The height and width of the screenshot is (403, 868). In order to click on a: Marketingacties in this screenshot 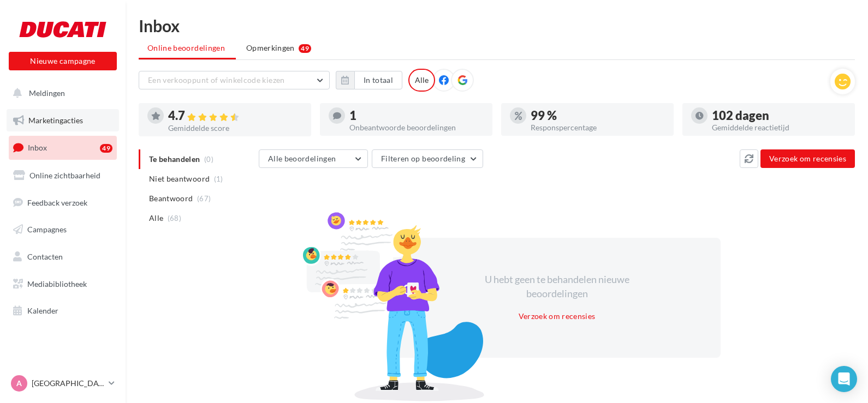, I will do `click(63, 121)`.